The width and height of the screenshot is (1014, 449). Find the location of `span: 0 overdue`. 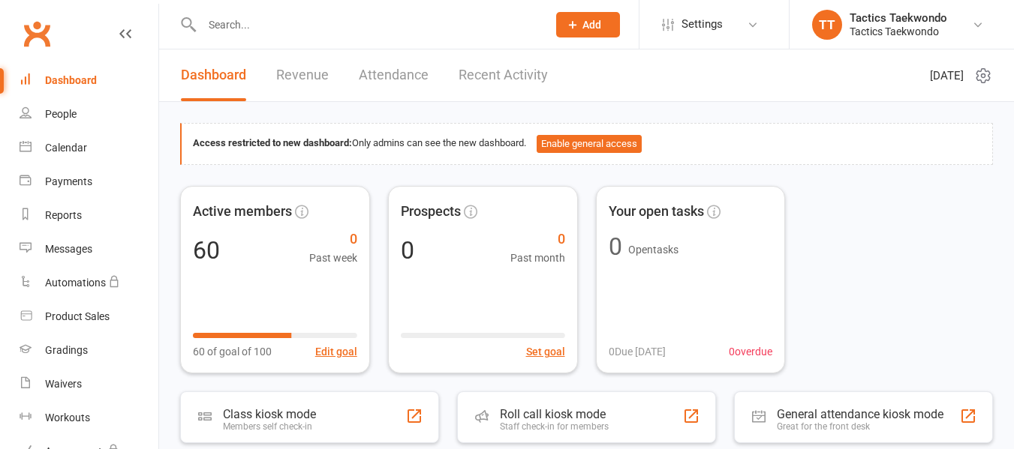

span: 0 overdue is located at coordinates (750, 352).